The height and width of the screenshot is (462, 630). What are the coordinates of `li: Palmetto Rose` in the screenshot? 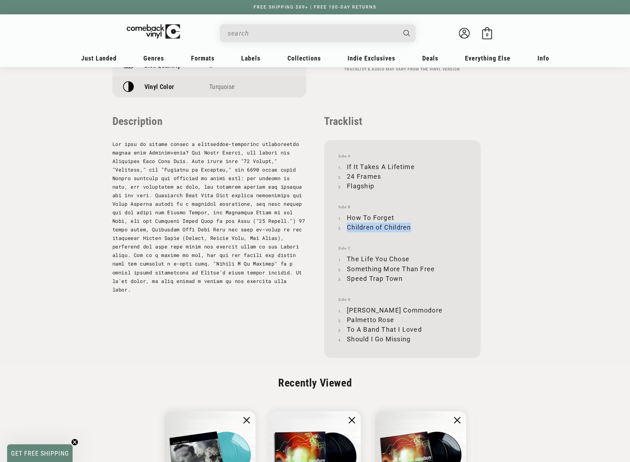 It's located at (402, 319).